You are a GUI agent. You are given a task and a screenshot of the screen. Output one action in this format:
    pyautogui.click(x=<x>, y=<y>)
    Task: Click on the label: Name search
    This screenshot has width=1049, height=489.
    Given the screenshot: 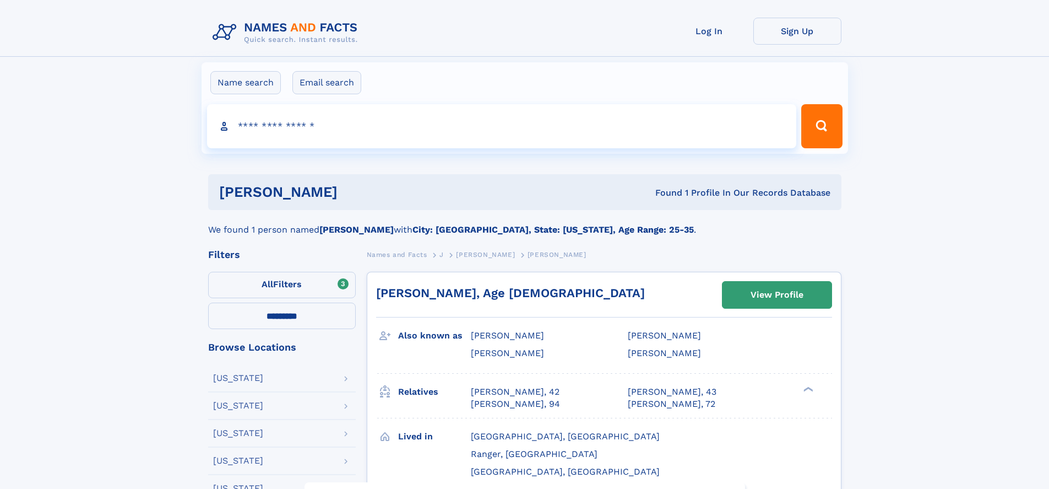 What is the action you would take?
    pyautogui.click(x=246, y=83)
    